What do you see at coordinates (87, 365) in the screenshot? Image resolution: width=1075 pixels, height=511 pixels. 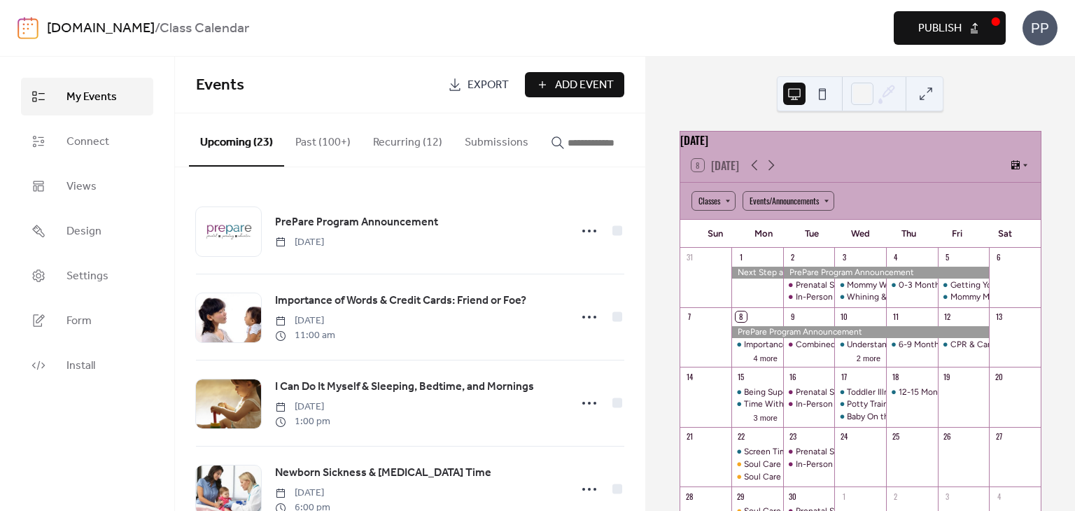 I see `a: Install` at bounding box center [87, 365].